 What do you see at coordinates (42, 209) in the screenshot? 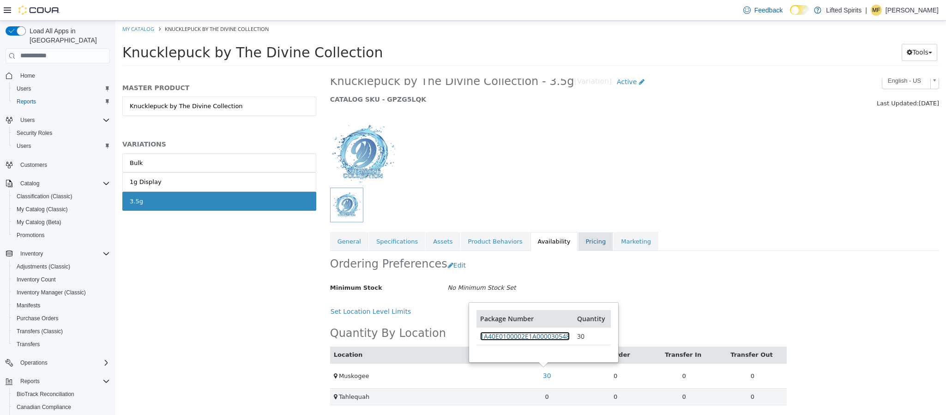
I see `a: My Catalog (Classic)` at bounding box center [42, 209].